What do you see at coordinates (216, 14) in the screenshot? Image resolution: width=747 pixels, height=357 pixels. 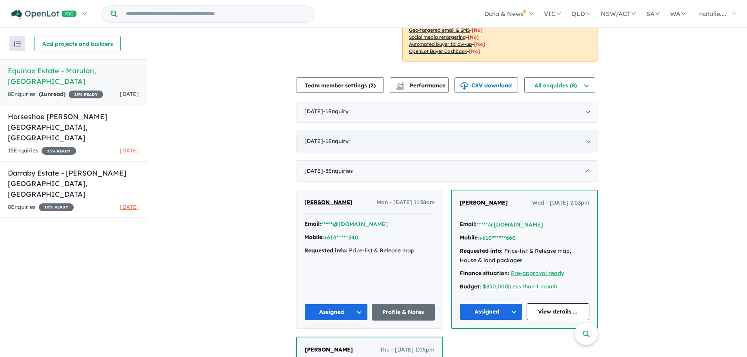 I see `input: Try estate name, suburb, builder or developer` at bounding box center [216, 14].